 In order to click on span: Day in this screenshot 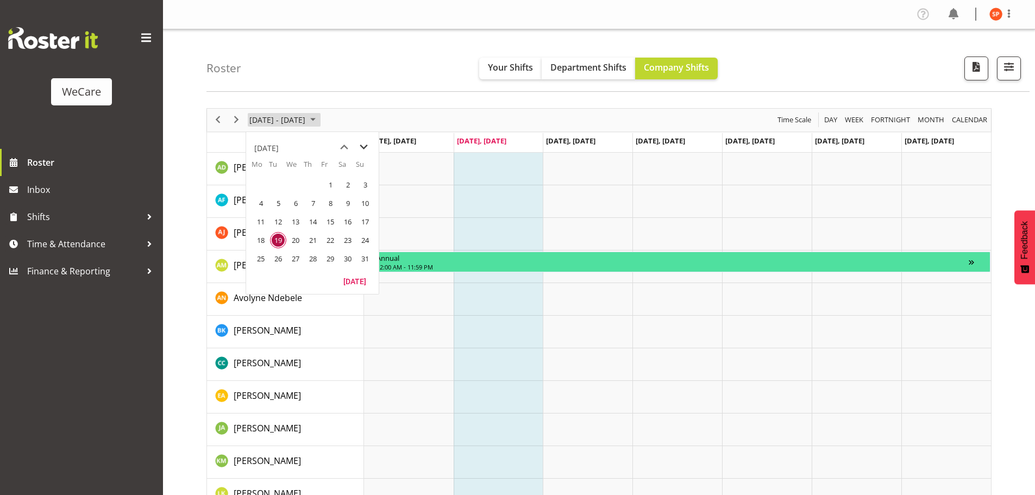, I will do `click(830, 119)`.